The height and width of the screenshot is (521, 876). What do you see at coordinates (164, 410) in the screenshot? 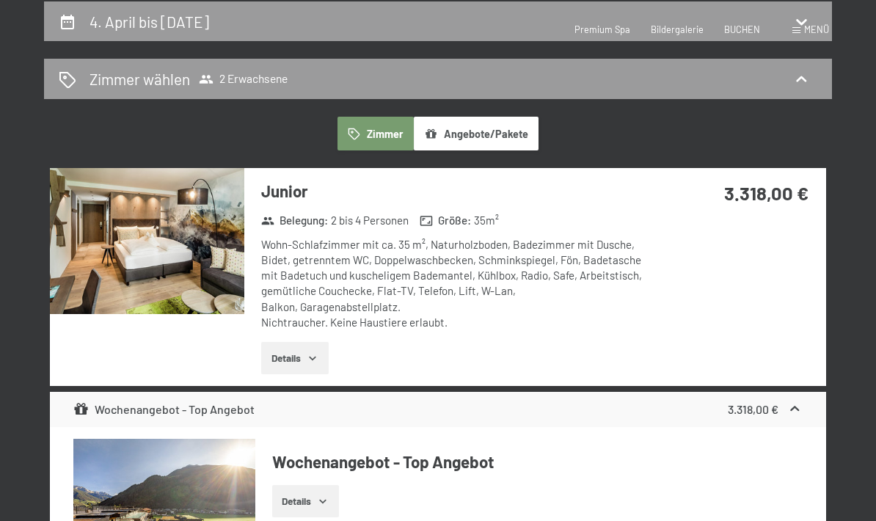
I see `div: Wochenangebot - Top Angebot` at bounding box center [164, 410].